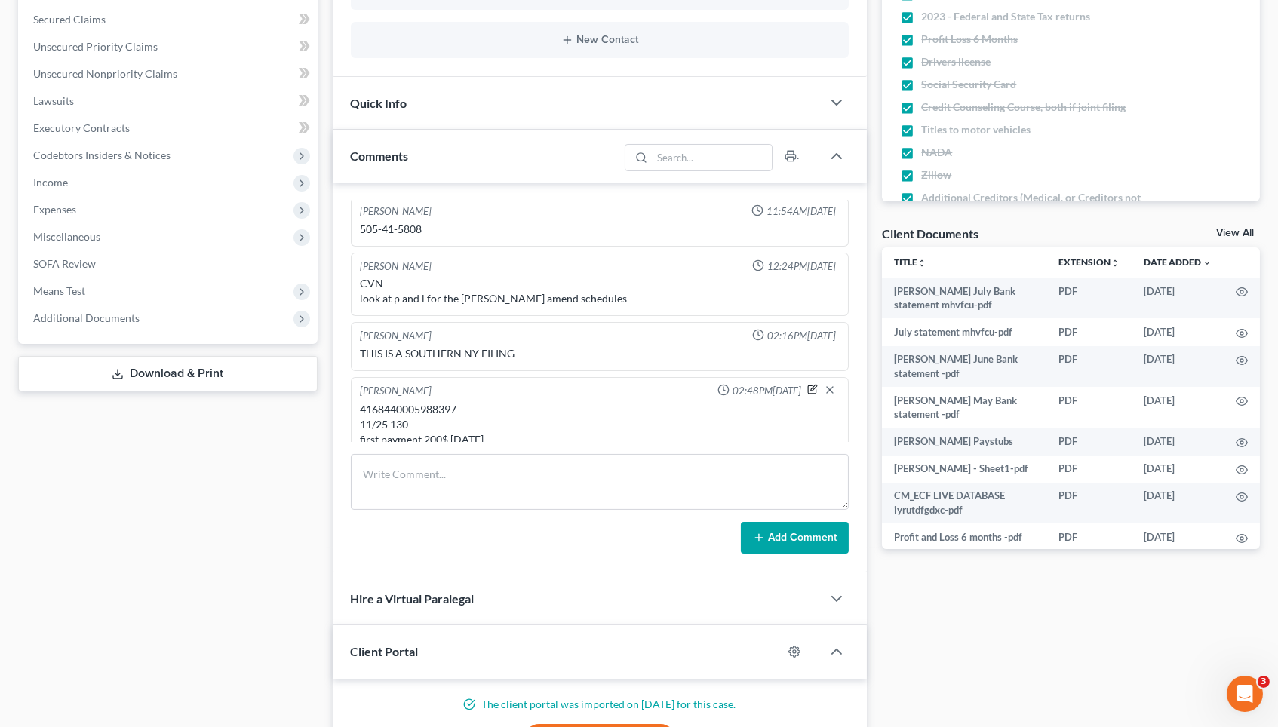  Describe the element at coordinates (64, 263) in the screenshot. I see `span: SOFA Review` at that location.